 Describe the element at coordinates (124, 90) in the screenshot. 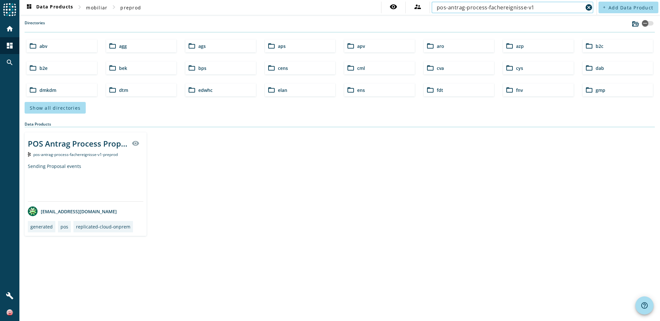

I see `span: dtm` at that location.